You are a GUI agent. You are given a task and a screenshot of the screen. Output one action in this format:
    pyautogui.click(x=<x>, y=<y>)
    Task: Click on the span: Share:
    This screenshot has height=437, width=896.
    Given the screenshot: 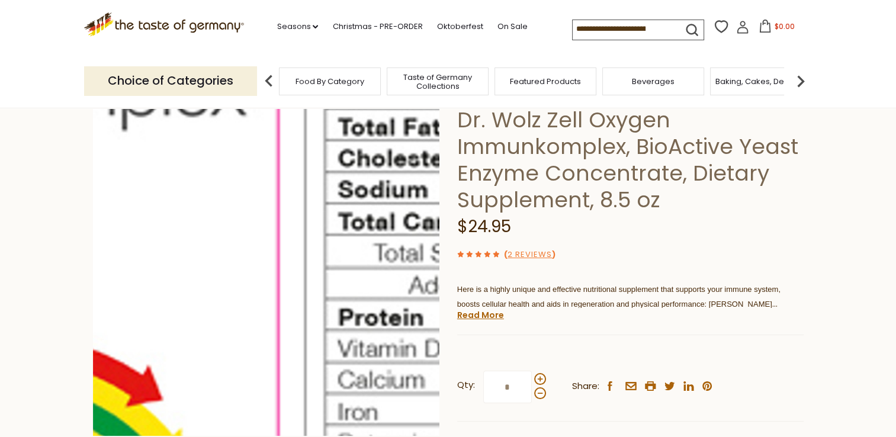 What is the action you would take?
    pyautogui.click(x=586, y=386)
    